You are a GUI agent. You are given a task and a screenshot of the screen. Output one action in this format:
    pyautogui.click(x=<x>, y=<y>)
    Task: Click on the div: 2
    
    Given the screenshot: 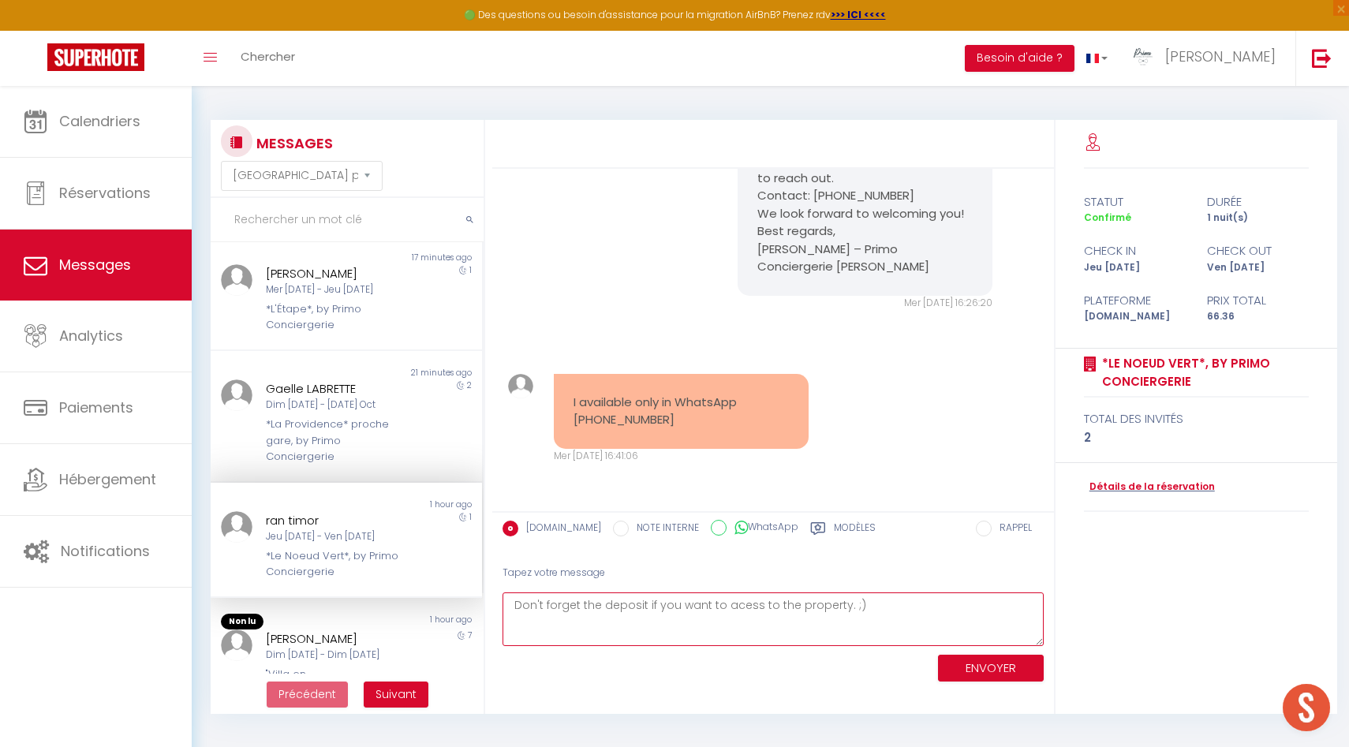 What is the action you would take?
    pyautogui.click(x=1197, y=438)
    